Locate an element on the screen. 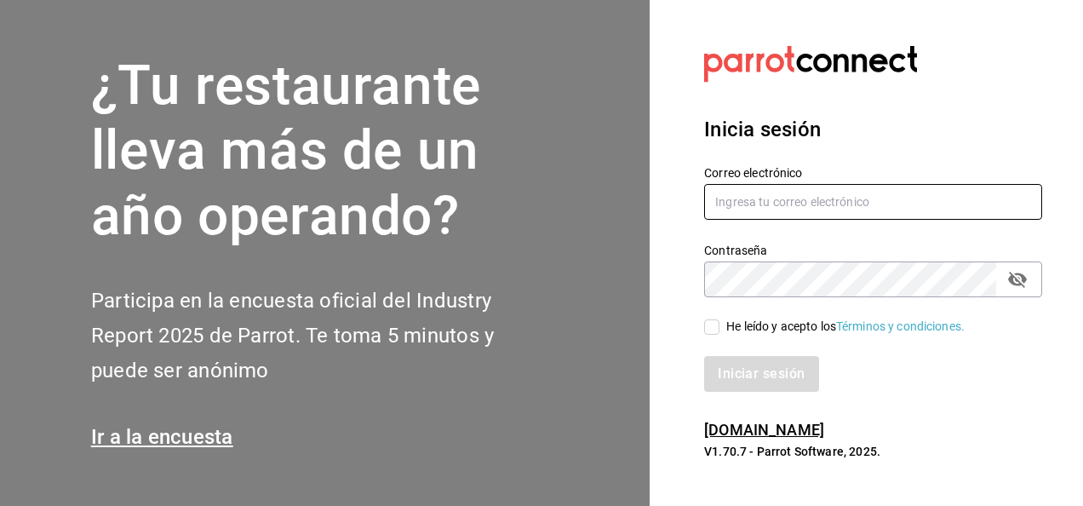 The width and height of the screenshot is (1083, 506). label: Correo electrónico is located at coordinates (873, 172).